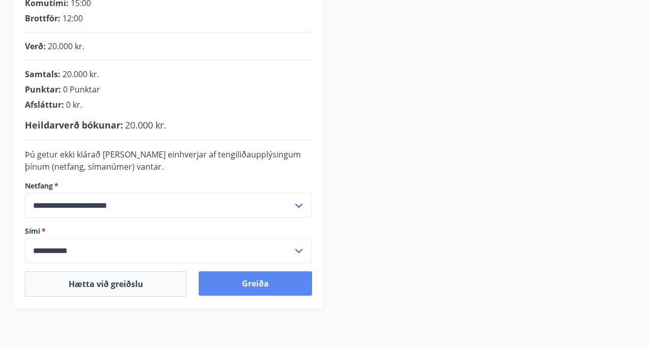 This screenshot has height=348, width=649. Describe the element at coordinates (168, 231) in the screenshot. I see `label: Sími` at that location.